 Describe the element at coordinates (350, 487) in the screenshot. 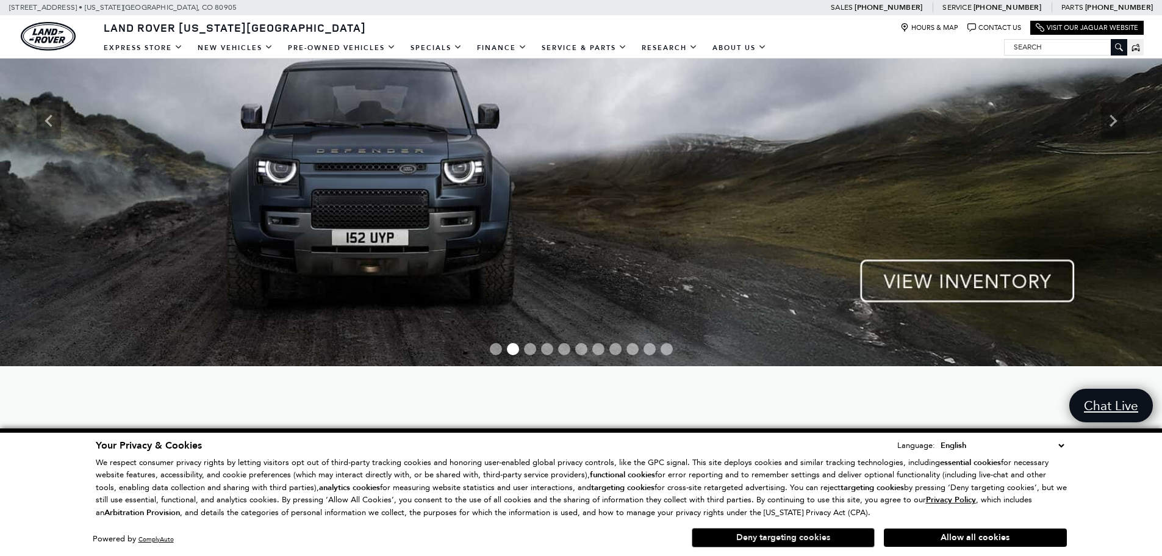

I see `strong: analytics cookies` at that location.